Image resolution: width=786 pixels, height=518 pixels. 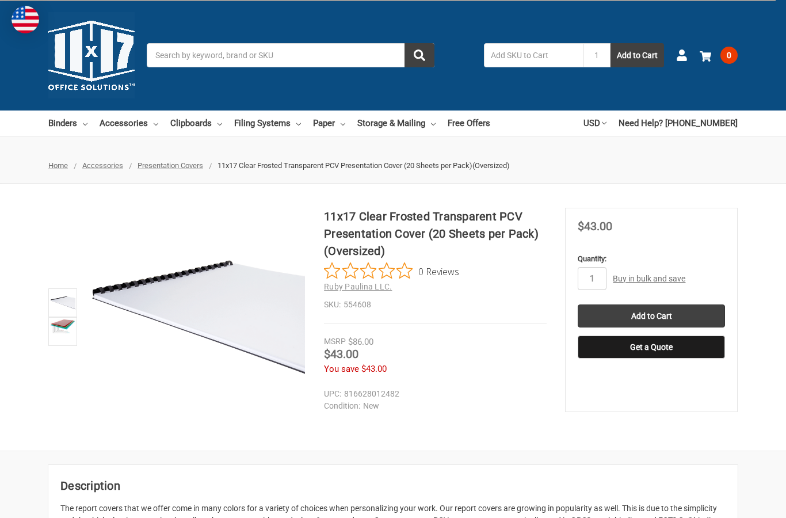 What do you see at coordinates (397, 123) in the screenshot?
I see `a: Storage & Mailing` at bounding box center [397, 123].